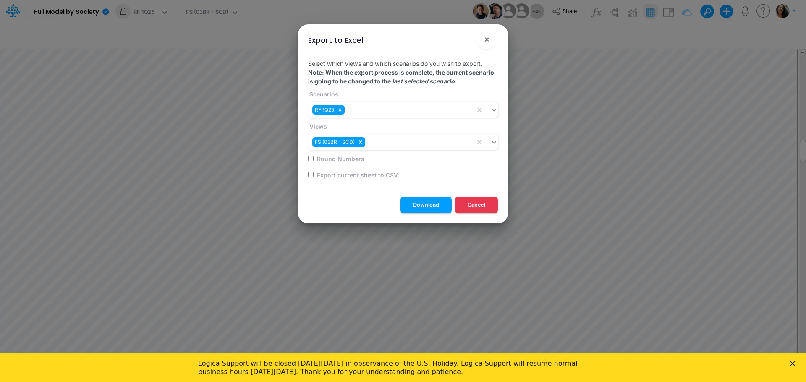  I want to click on div: RF 1Q25, so click(324, 110).